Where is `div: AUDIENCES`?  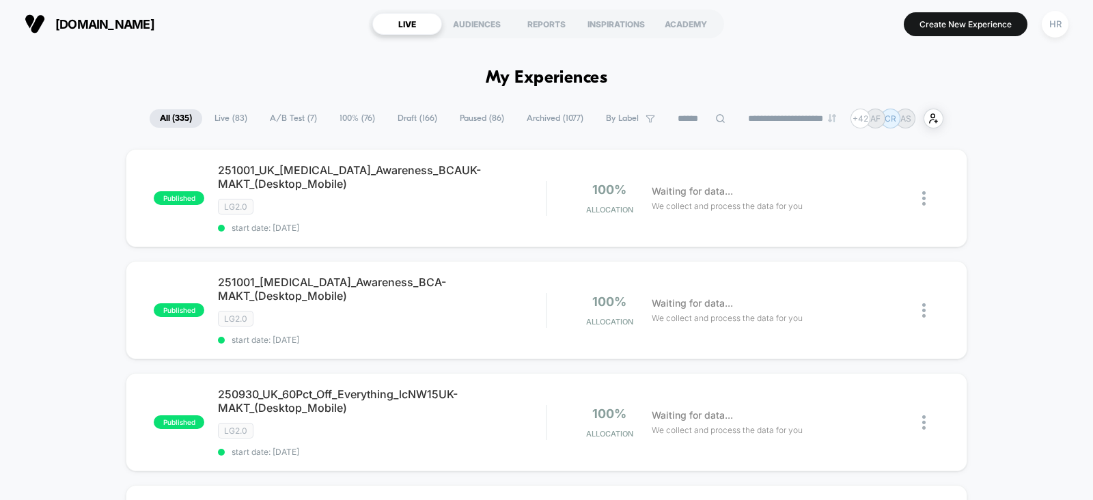 div: AUDIENCES is located at coordinates (477, 24).